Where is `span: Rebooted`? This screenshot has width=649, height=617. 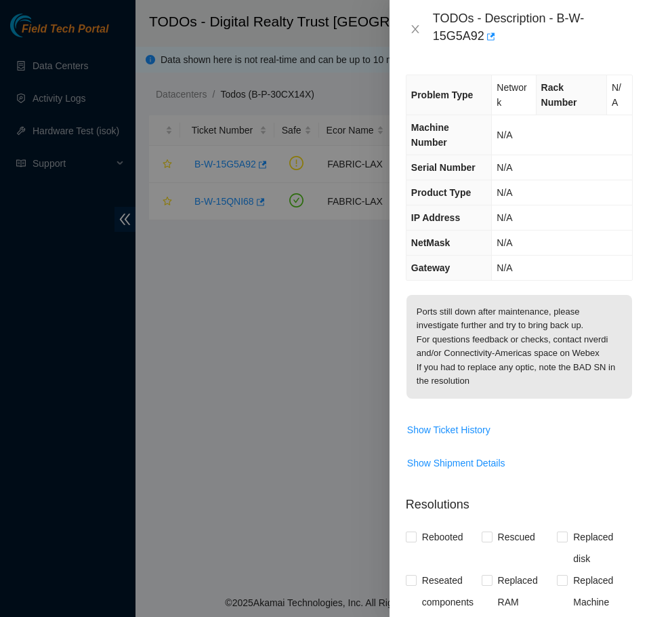 span: Rebooted is located at coordinates (443, 537).